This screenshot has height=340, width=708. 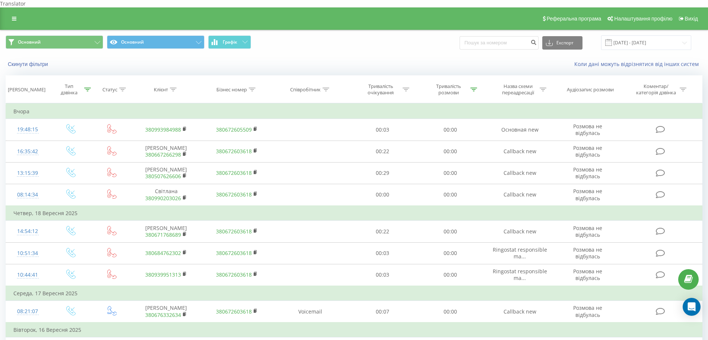 What do you see at coordinates (28, 195) in the screenshot?
I see `div: 08:14:34` at bounding box center [28, 195].